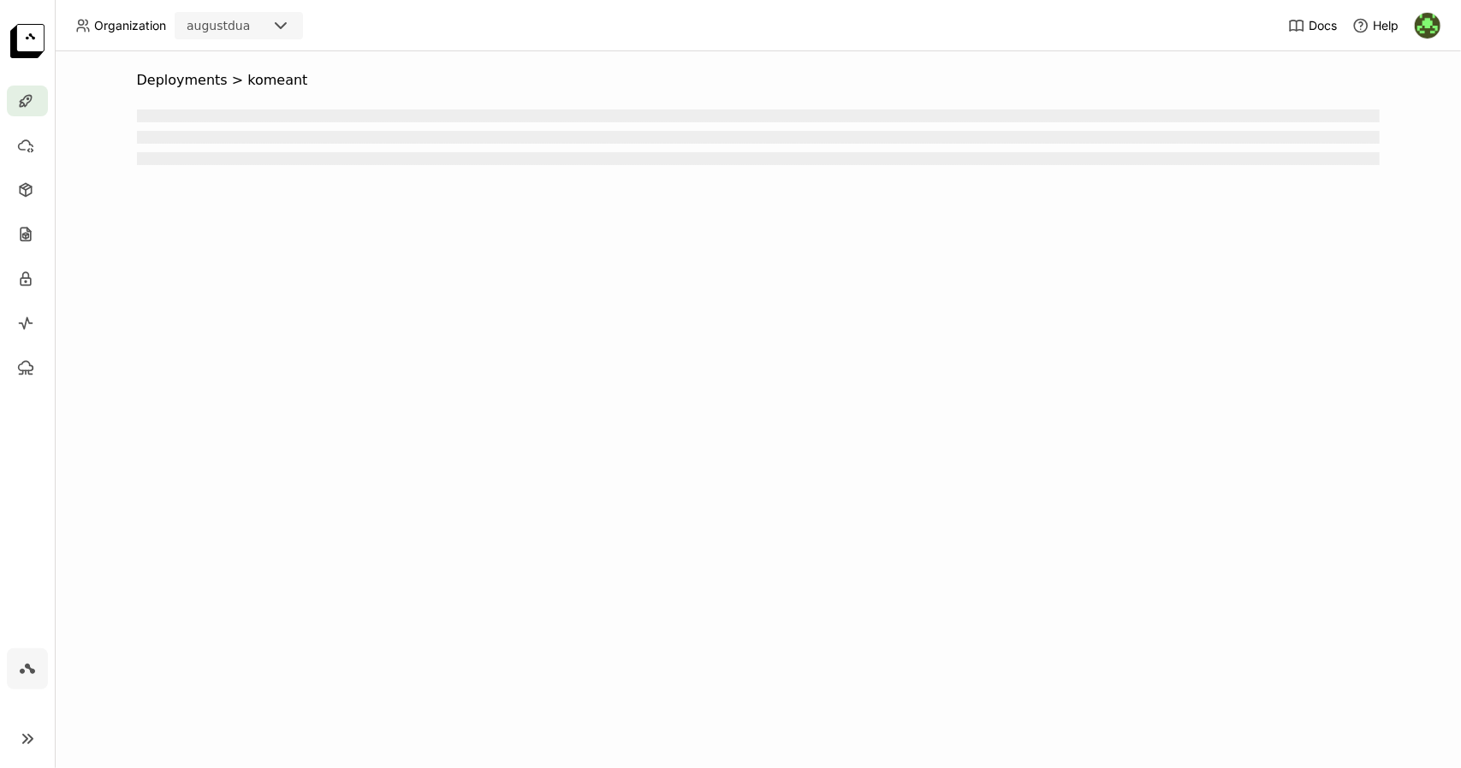 The width and height of the screenshot is (1461, 768). Describe the element at coordinates (218, 26) in the screenshot. I see `div: augustdua` at that location.